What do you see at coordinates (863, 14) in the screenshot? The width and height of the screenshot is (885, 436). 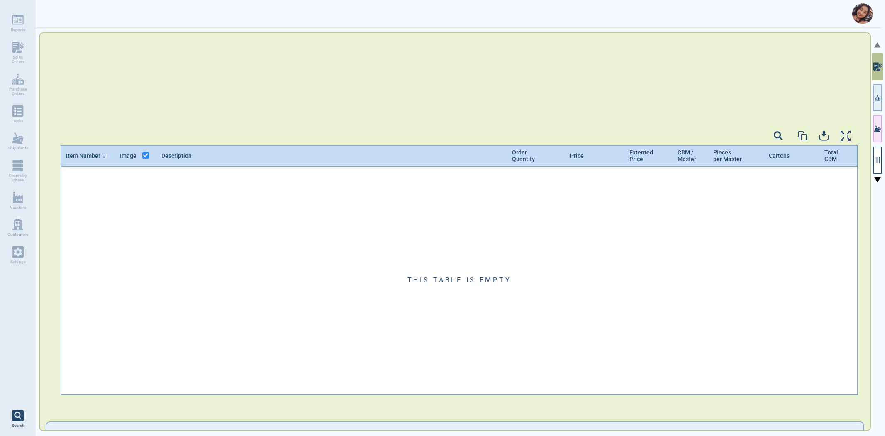 I see `img: Avatar` at bounding box center [863, 14].